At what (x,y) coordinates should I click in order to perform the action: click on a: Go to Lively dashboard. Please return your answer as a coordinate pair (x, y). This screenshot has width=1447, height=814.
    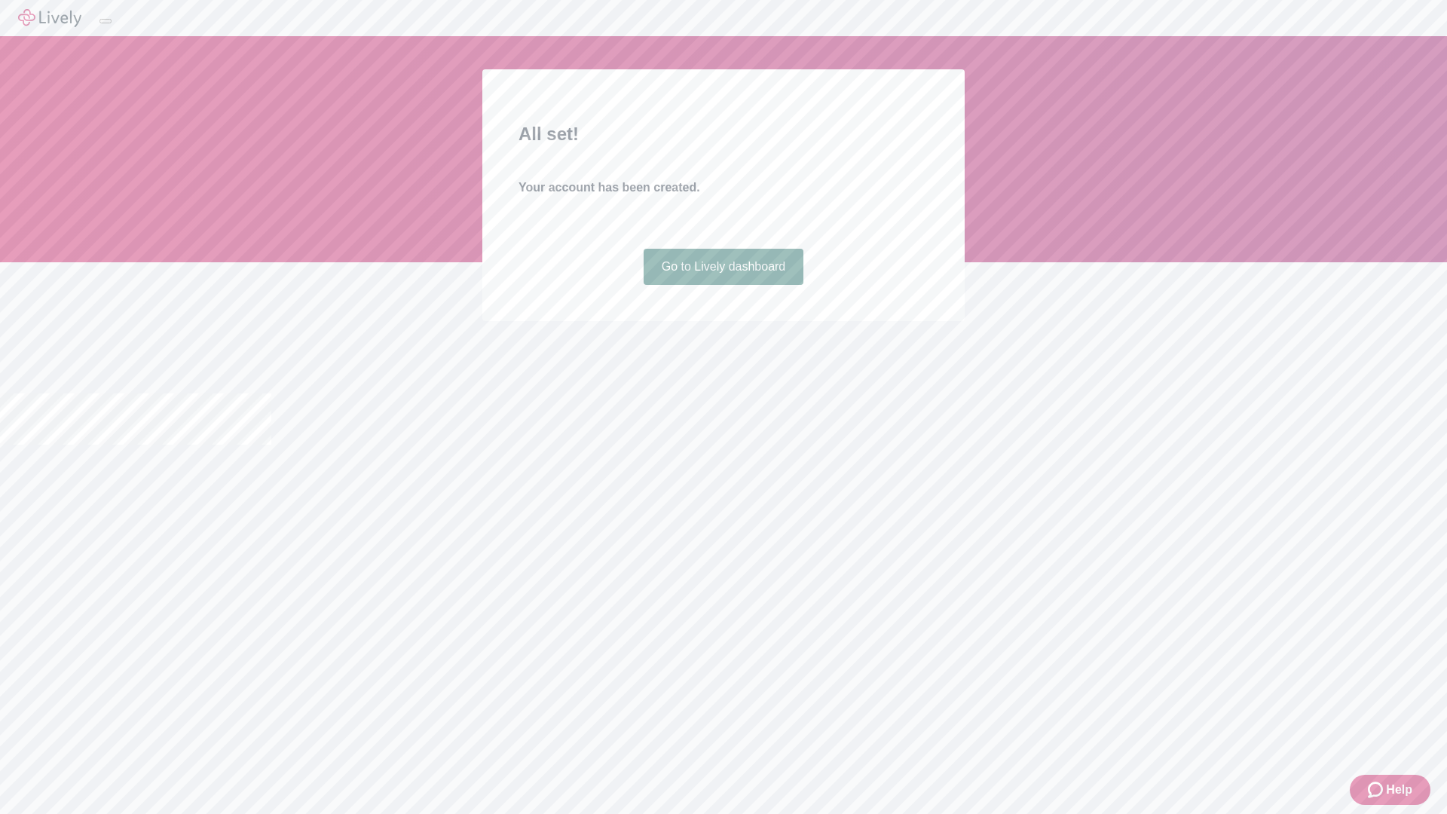
    Looking at the image, I should click on (723, 267).